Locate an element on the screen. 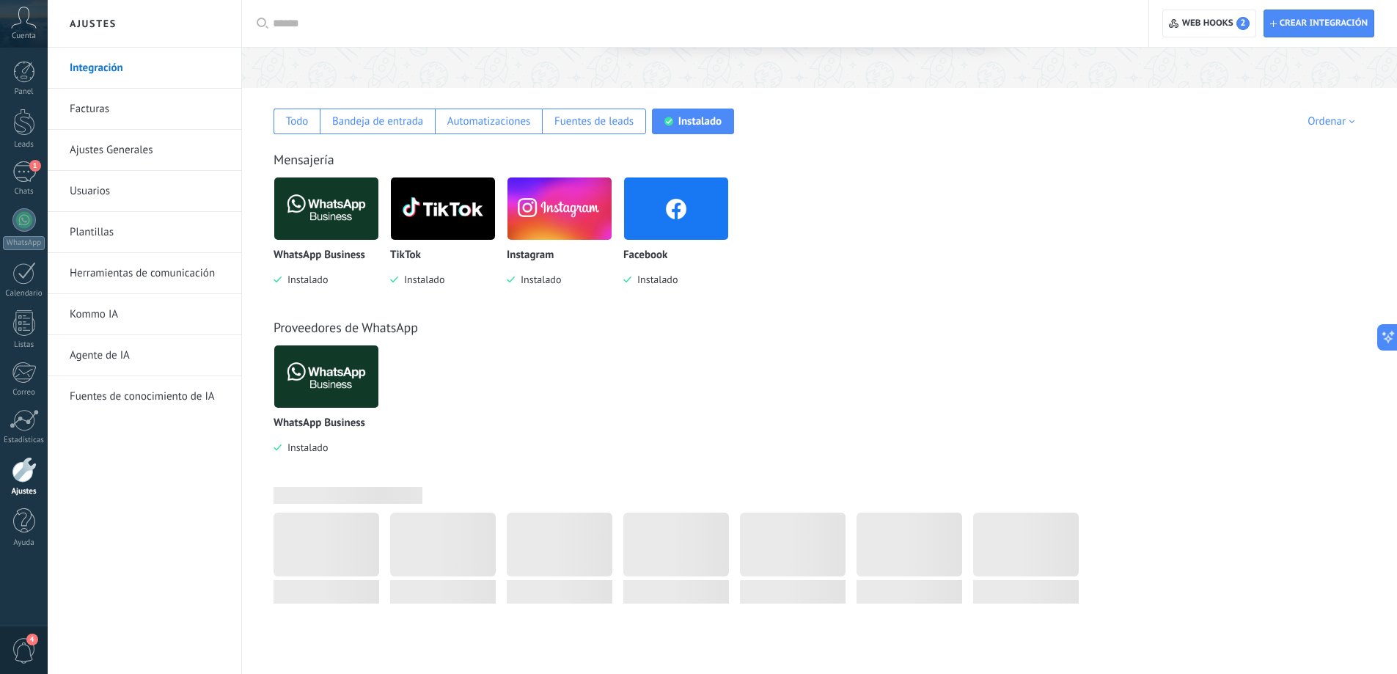 The height and width of the screenshot is (674, 1397). a: Ajustes Generales is located at coordinates (148, 150).